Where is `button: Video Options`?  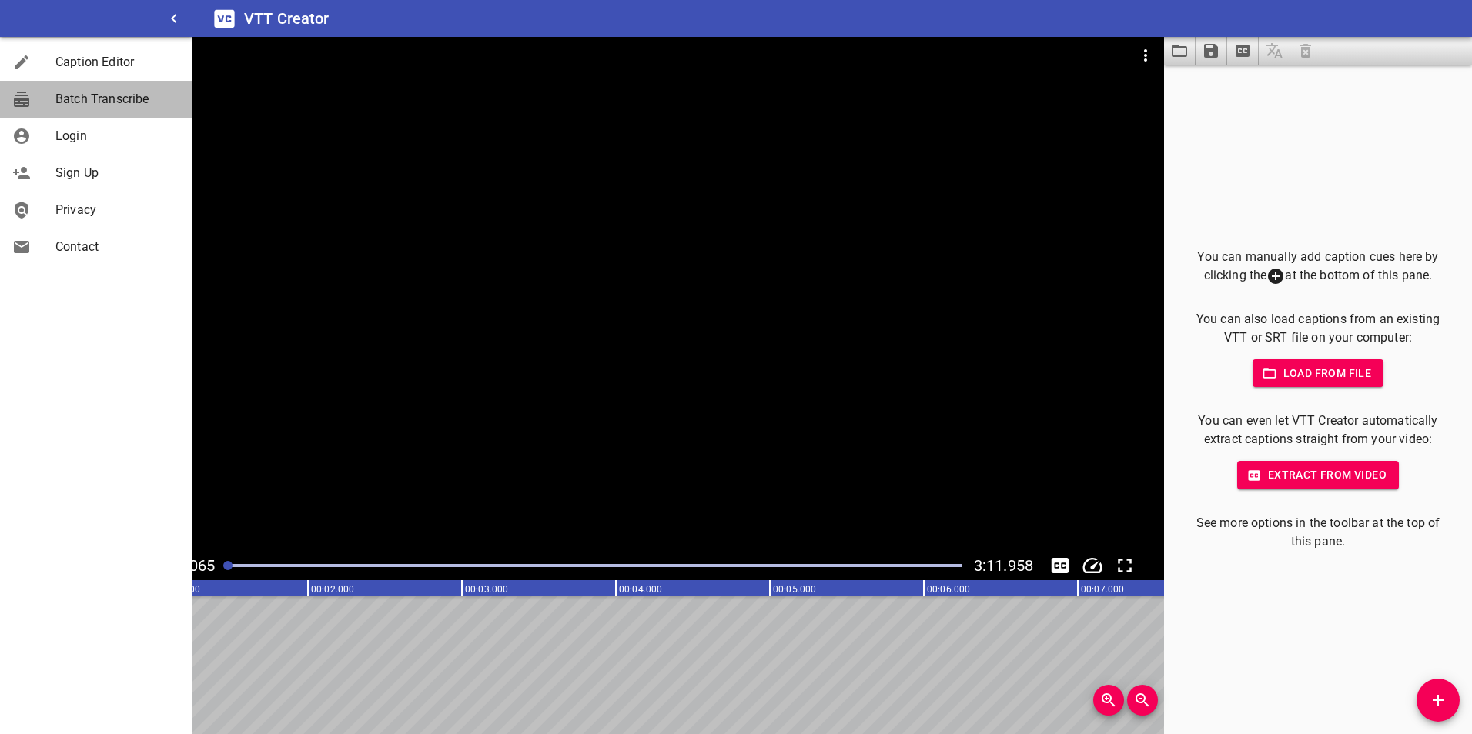 button: Video Options is located at coordinates (1146, 55).